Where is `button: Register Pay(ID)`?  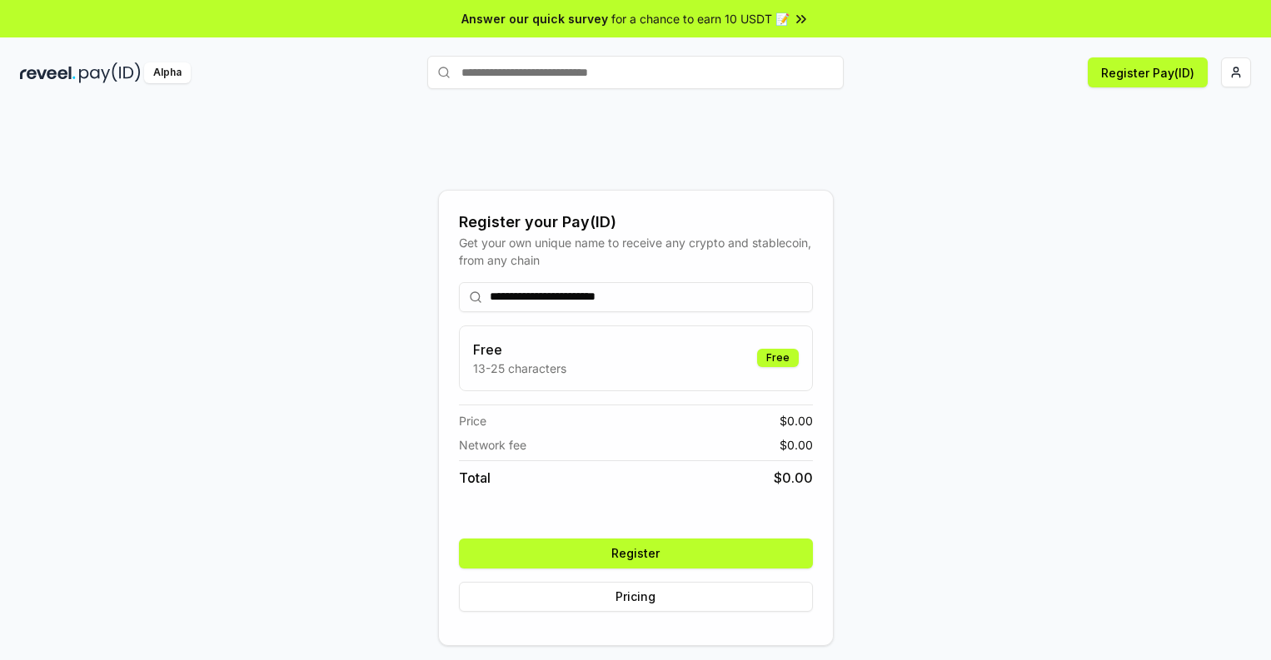 button: Register Pay(ID) is located at coordinates (1148, 72).